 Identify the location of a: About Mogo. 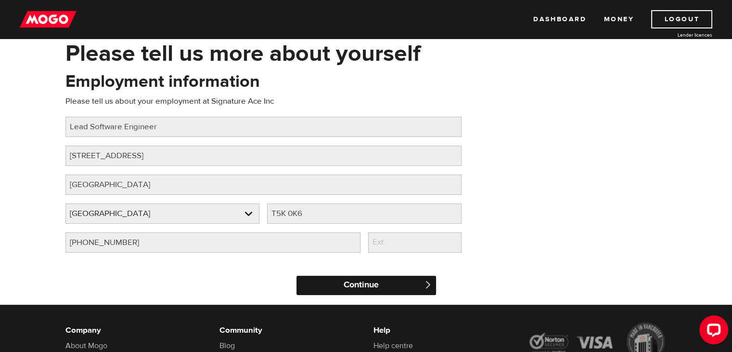
(86, 345).